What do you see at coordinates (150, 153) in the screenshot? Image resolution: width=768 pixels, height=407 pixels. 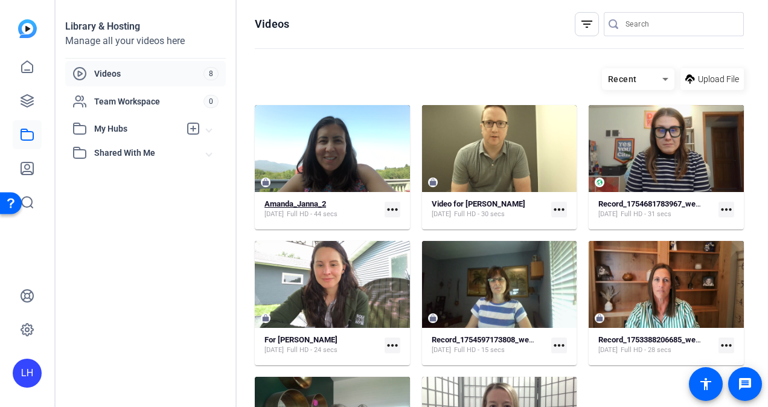 I see `span: Shared With Me` at bounding box center [150, 153].